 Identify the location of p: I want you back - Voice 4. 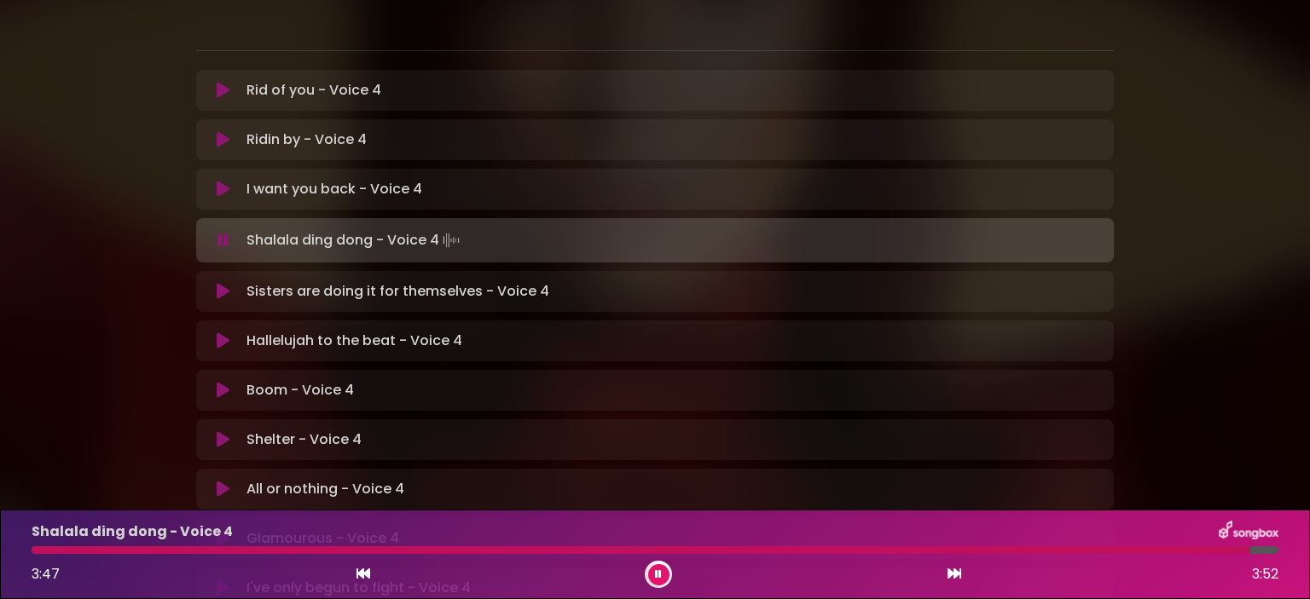
(334, 189).